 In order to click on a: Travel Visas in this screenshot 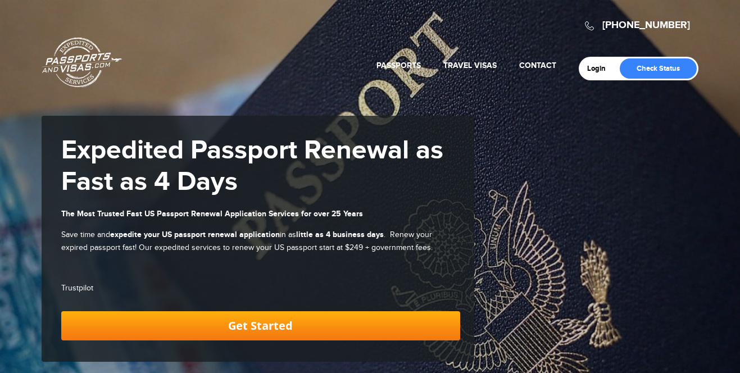, I will do `click(469, 65)`.